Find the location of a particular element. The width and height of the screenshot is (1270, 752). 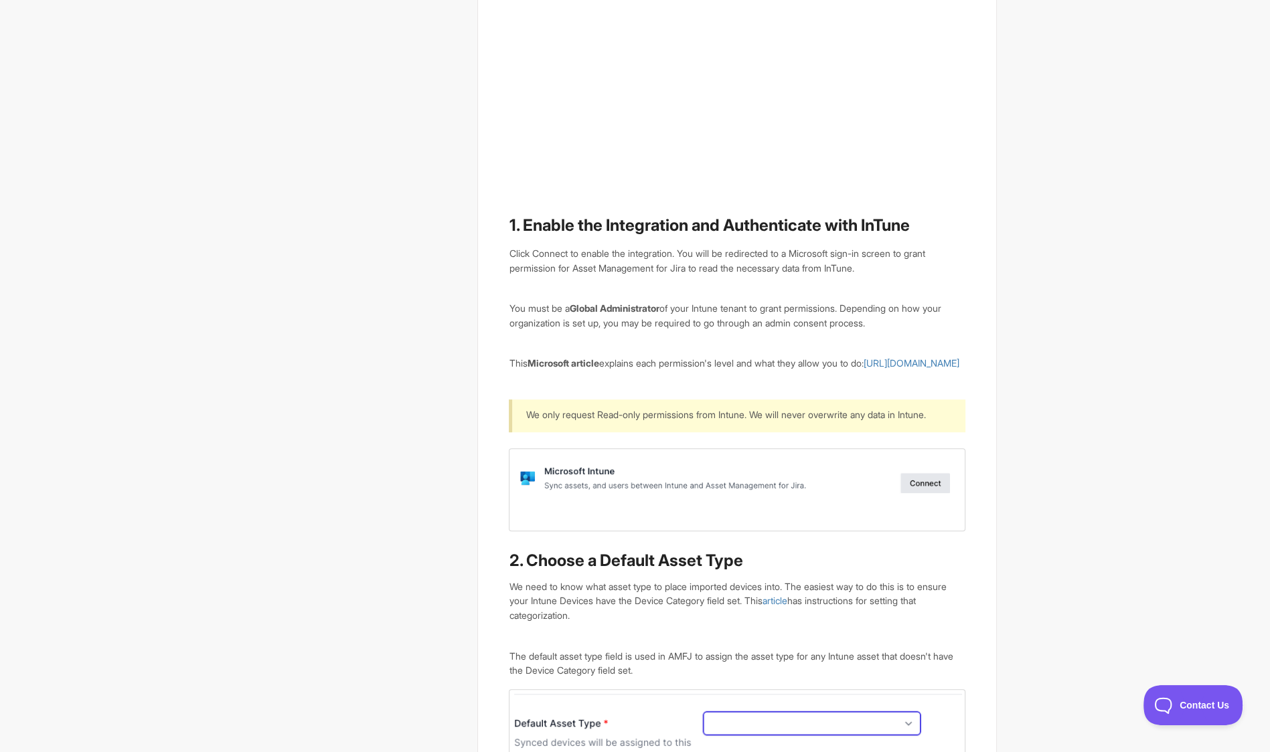

p: We need to know what asset type to place imported devices into. The easiest way to do this is to ... is located at coordinates (736, 601).